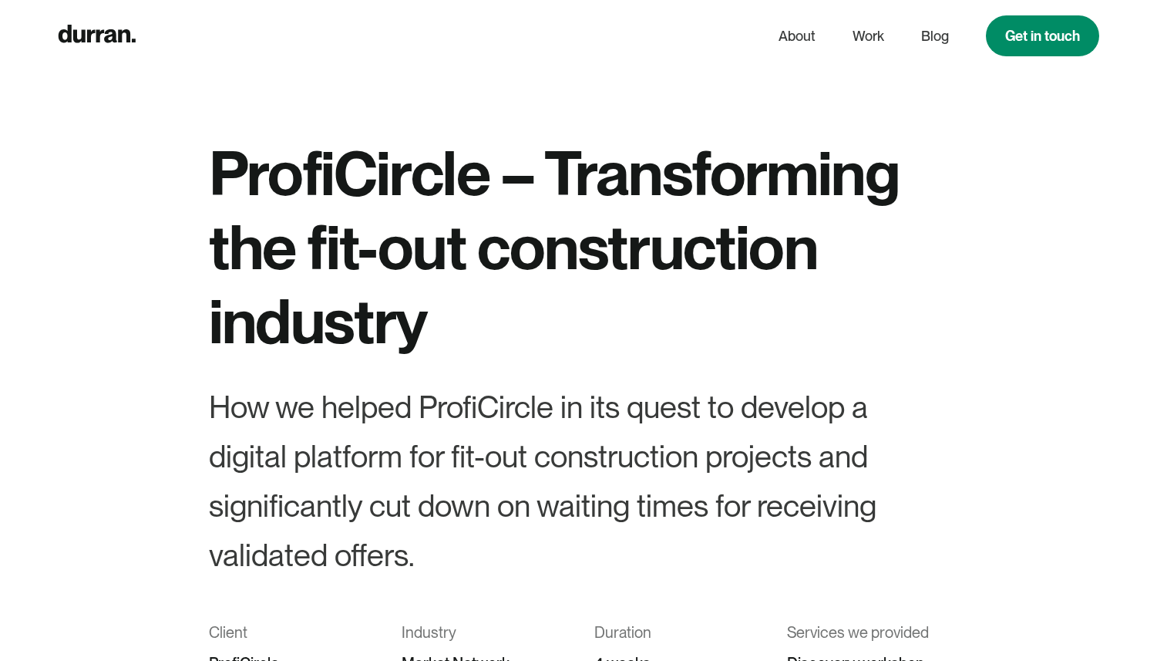 The image size is (1157, 661). What do you see at coordinates (1042, 35) in the screenshot?
I see `a: Get in touch` at bounding box center [1042, 35].